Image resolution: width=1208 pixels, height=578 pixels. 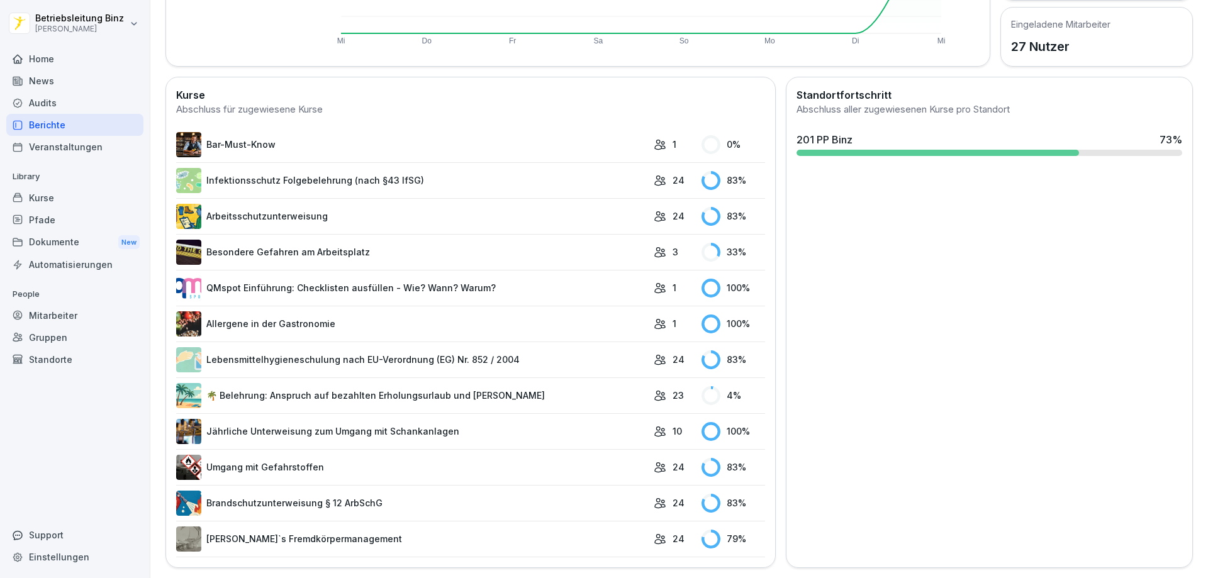 What do you see at coordinates (189, 288) in the screenshot?
I see `img: rsy9vu330m0sw5op77geq2rv.png` at bounding box center [189, 288].